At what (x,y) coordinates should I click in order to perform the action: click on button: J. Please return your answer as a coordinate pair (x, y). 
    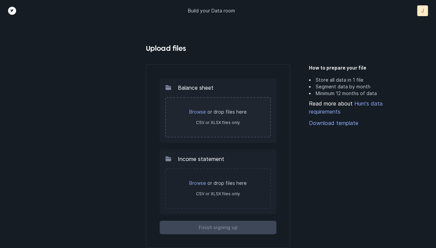
    Looking at the image, I should click on (423, 11).